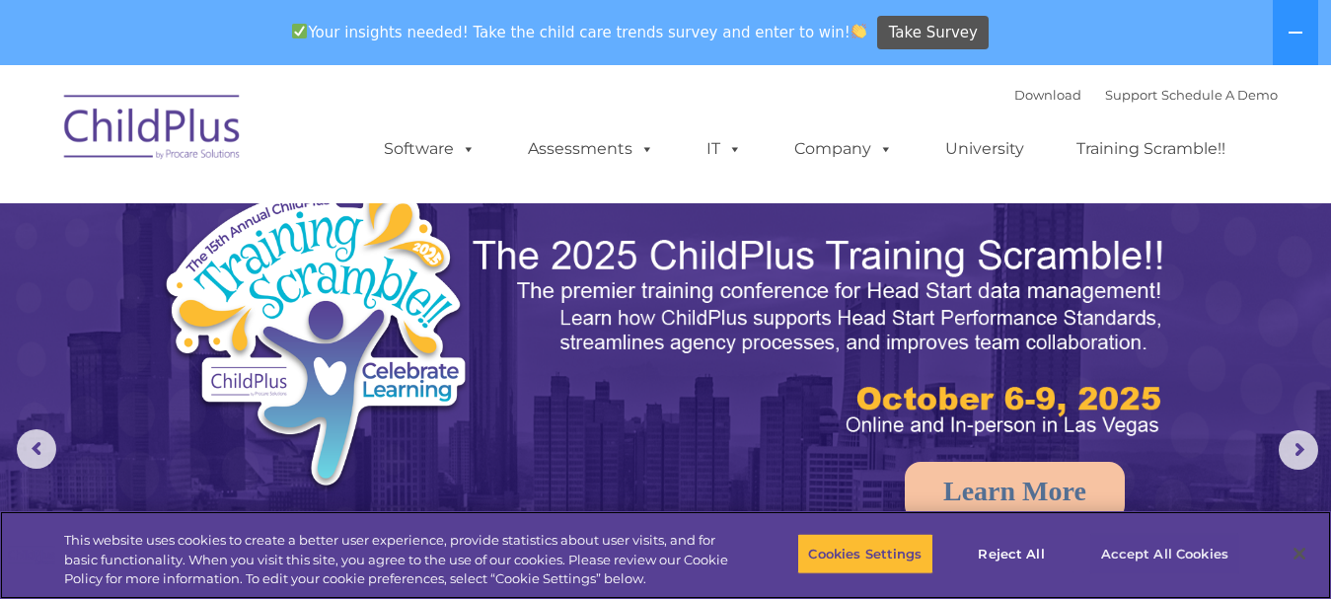  I want to click on button: Accept All Cookies, so click(1164, 553).